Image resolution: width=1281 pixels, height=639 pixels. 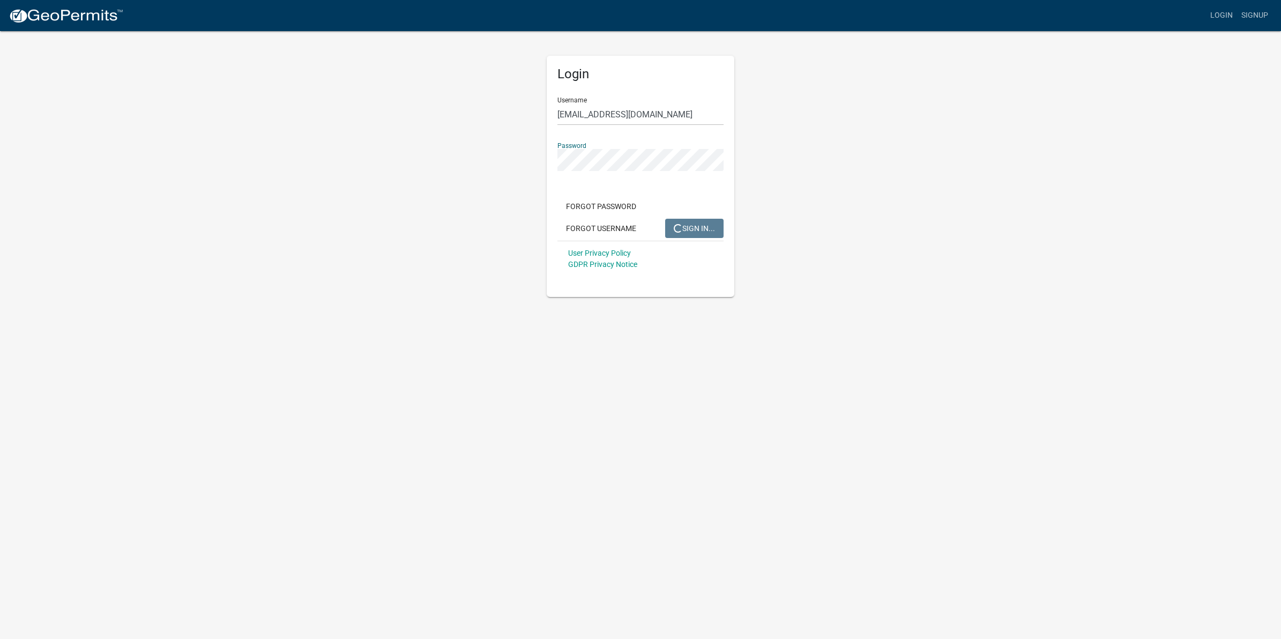 I want to click on a: User Privacy Policy, so click(x=599, y=253).